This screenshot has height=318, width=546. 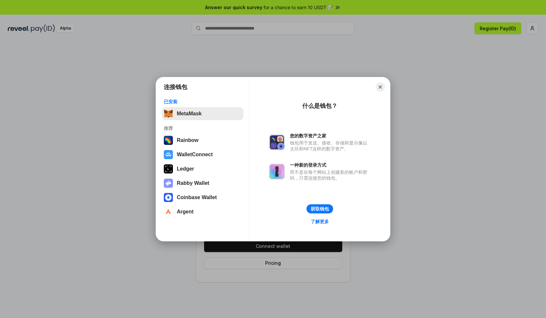 I want to click on div: 获取钱包, so click(x=320, y=209).